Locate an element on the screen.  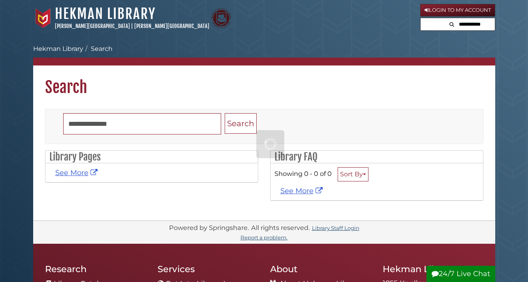
a: Report a problem. is located at coordinates (264, 238).